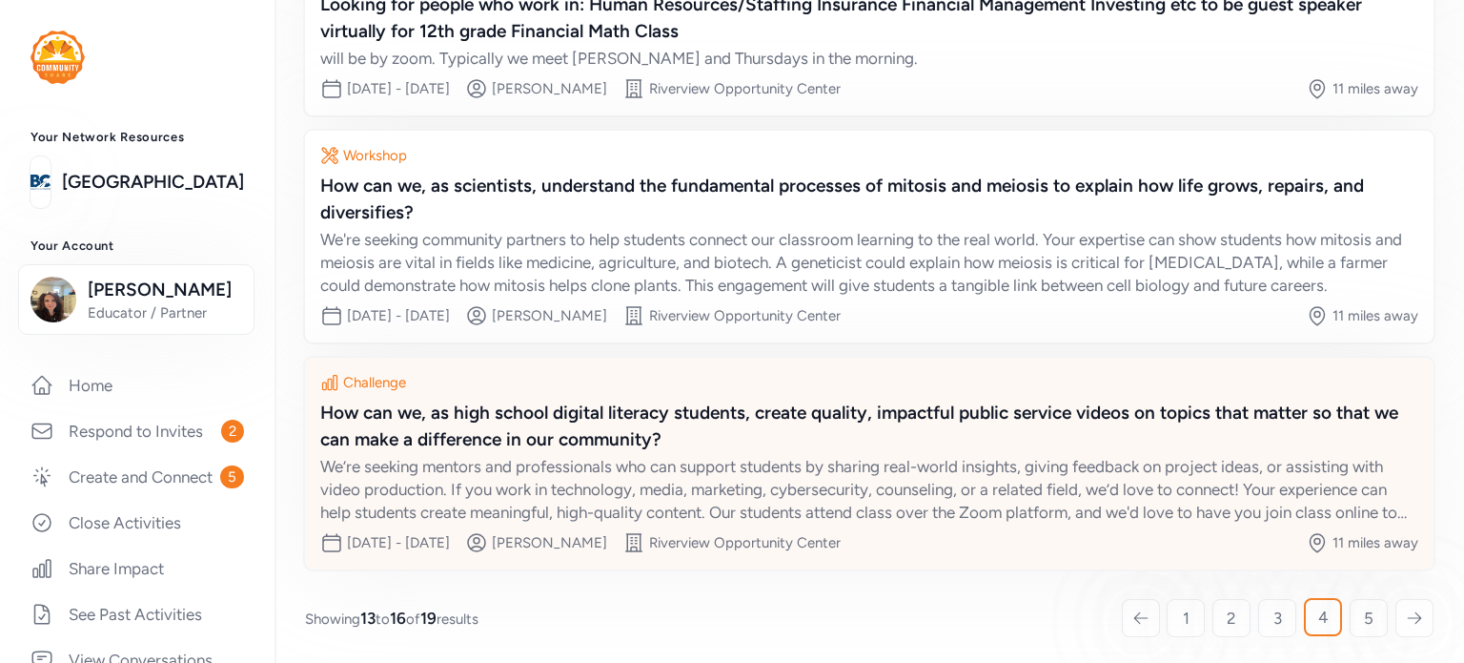 The image size is (1464, 663). I want to click on a: 1, so click(1186, 618).